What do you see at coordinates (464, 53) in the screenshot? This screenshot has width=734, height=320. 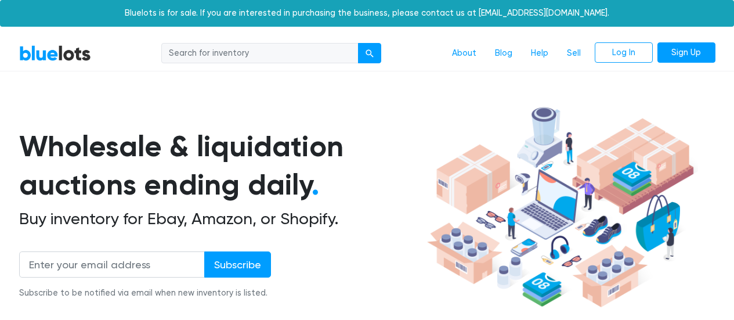 I see `a: About` at bounding box center [464, 53].